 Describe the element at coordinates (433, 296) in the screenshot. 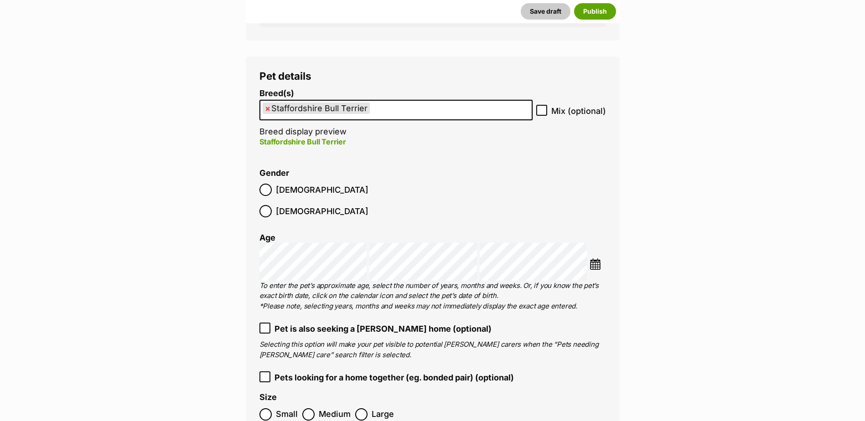

I see `p: To enter the pet’s approximate age, select the number of years, months and weeks. Or, if you know...` at that location.